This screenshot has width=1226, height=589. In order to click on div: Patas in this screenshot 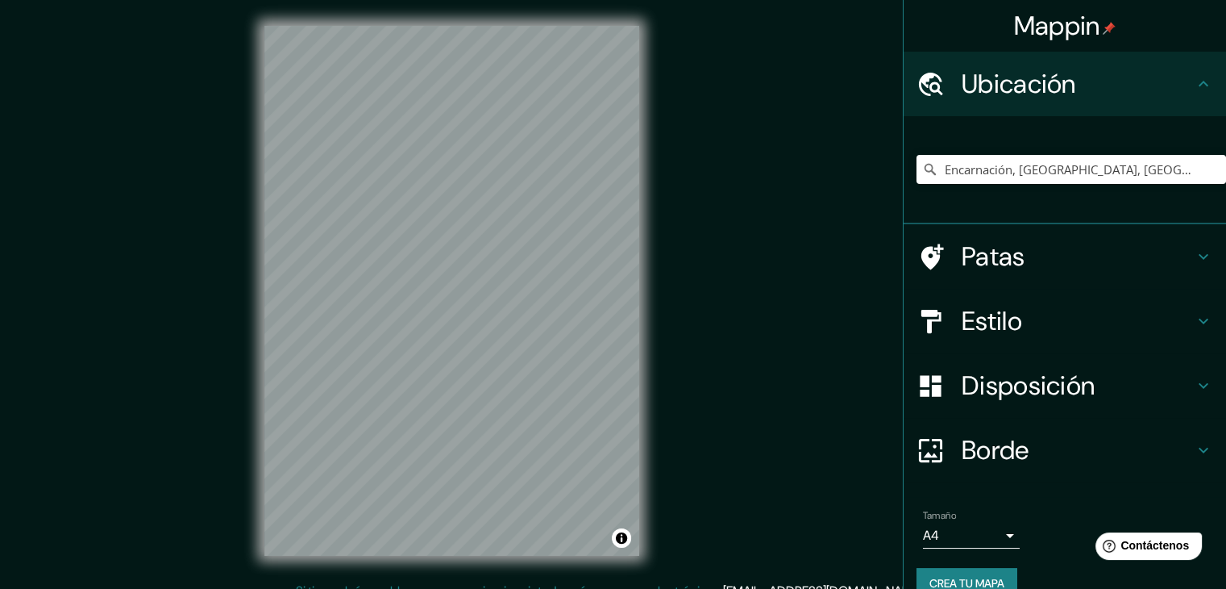, I will do `click(1065, 256)`.